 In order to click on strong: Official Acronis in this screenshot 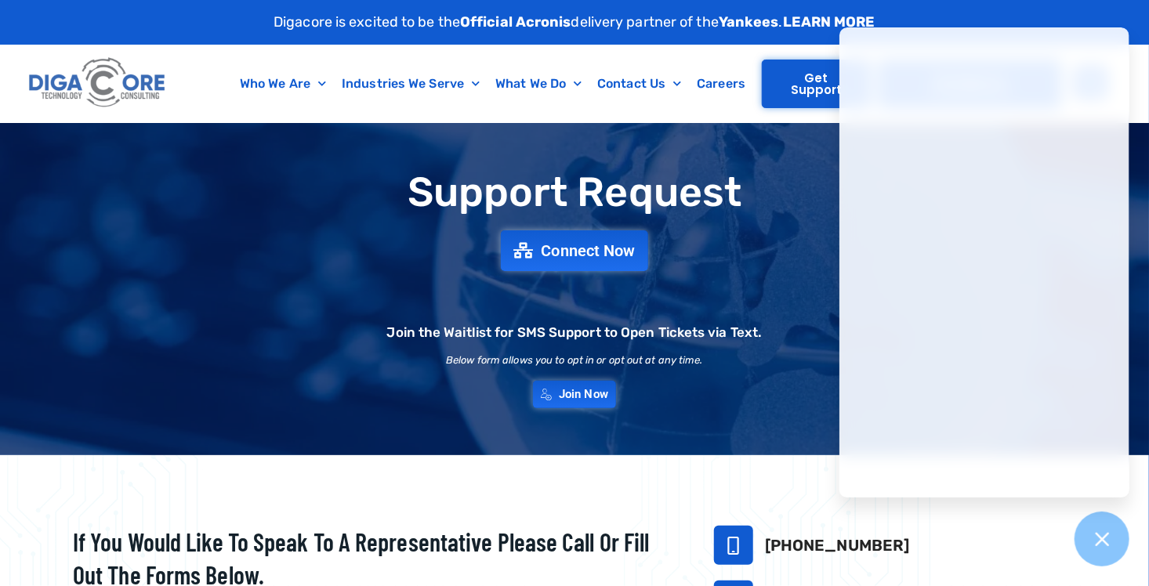, I will do `click(516, 22)`.